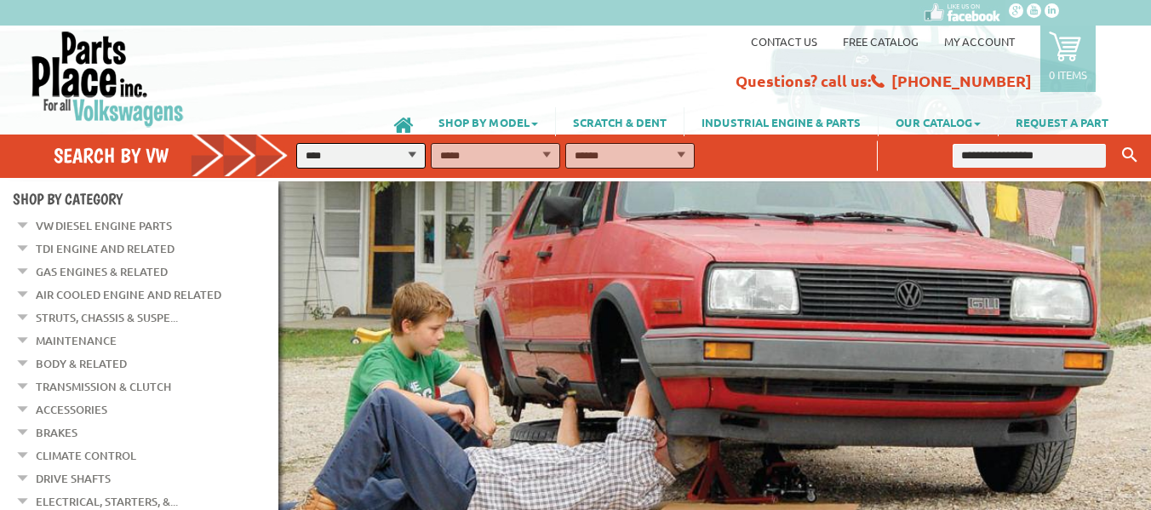 The height and width of the screenshot is (510, 1151). What do you see at coordinates (784, 41) in the screenshot?
I see `a: Contact us` at bounding box center [784, 41].